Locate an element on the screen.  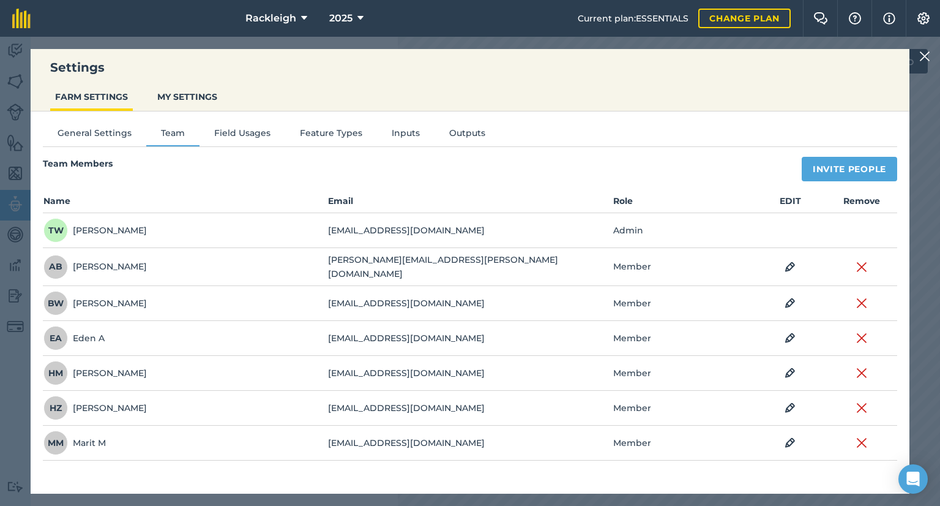
th: Role is located at coordinates (684, 203).